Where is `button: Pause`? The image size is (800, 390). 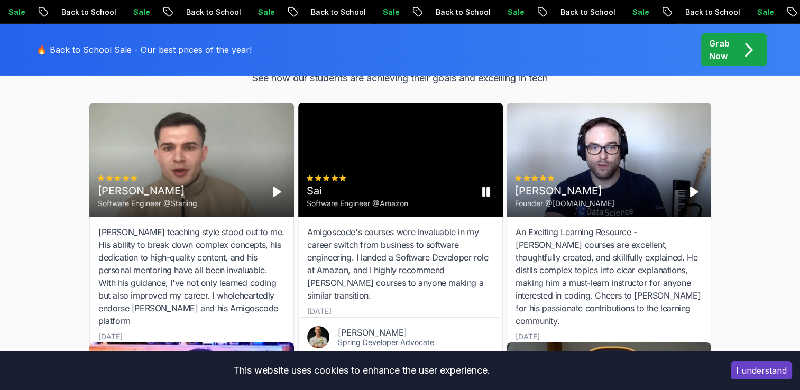
button: Pause is located at coordinates (485, 192).